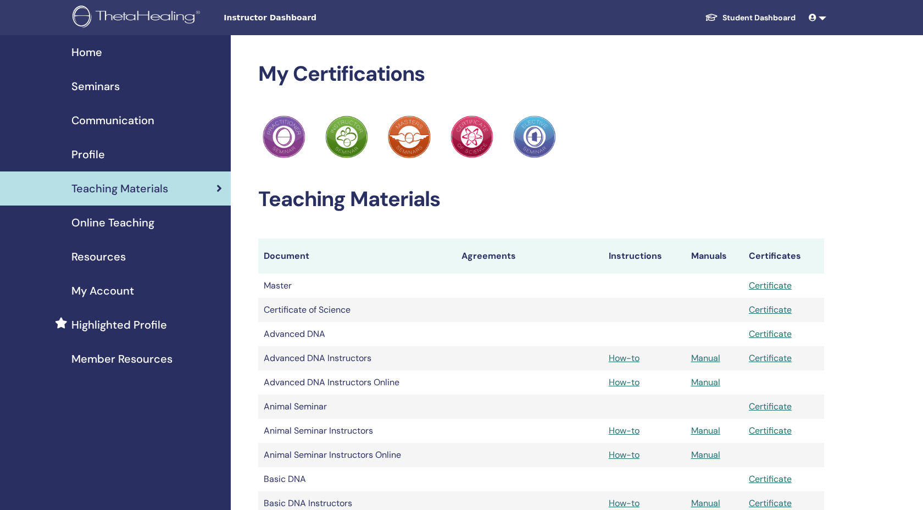 The image size is (923, 510). I want to click on span: Profile, so click(88, 154).